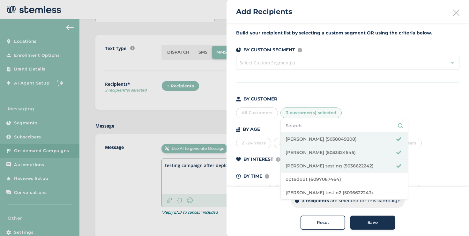  Describe the element at coordinates (453, 221) in the screenshot. I see `div: Chat Widget` at that location.